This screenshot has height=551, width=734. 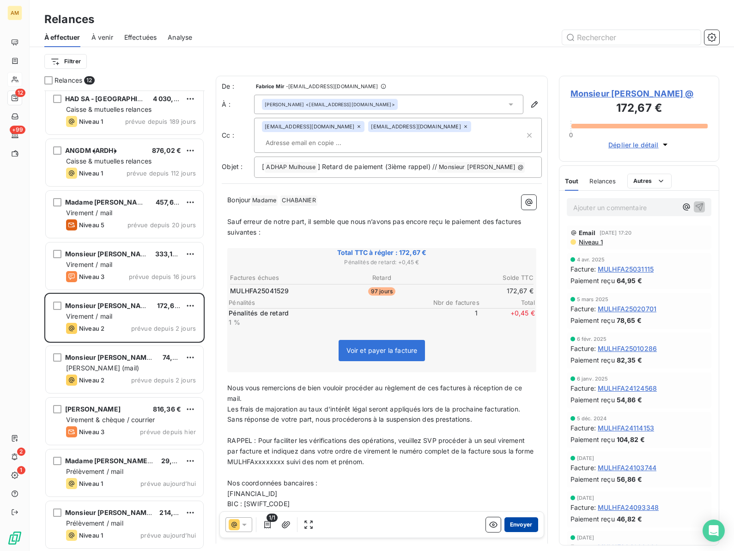 What do you see at coordinates (161, 173) in the screenshot?
I see `span: prévue depuis 112 jours` at bounding box center [161, 173].